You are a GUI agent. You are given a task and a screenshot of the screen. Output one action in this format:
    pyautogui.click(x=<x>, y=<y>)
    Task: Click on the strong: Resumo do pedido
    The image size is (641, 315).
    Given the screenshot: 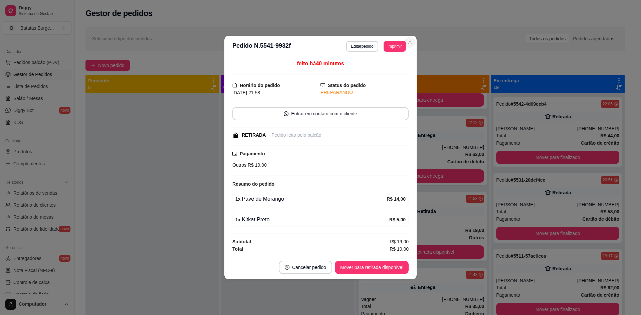 What is the action you would take?
    pyautogui.click(x=253, y=184)
    